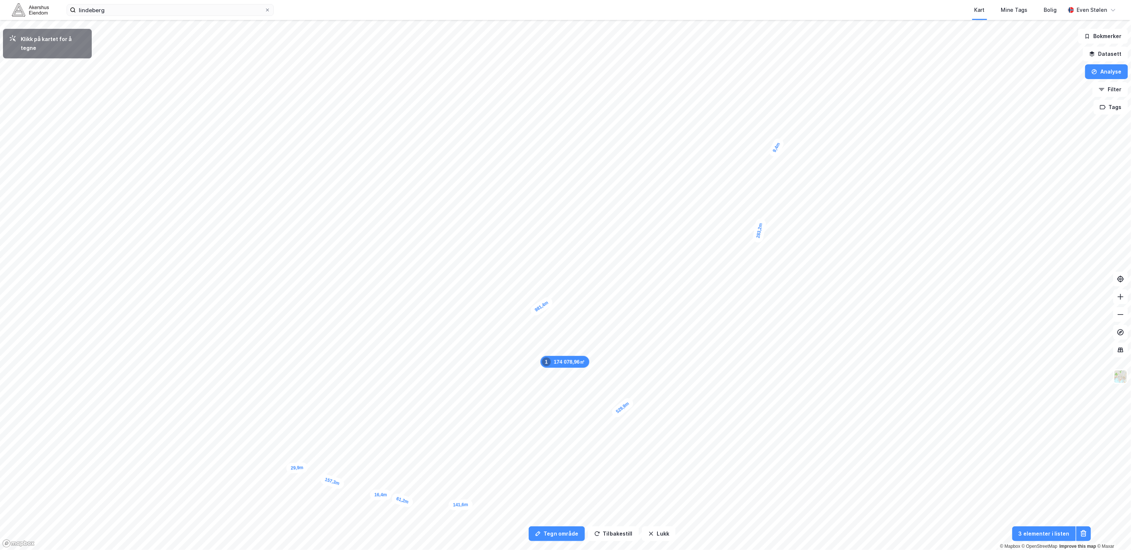  I want to click on img: Z, so click(1120, 377).